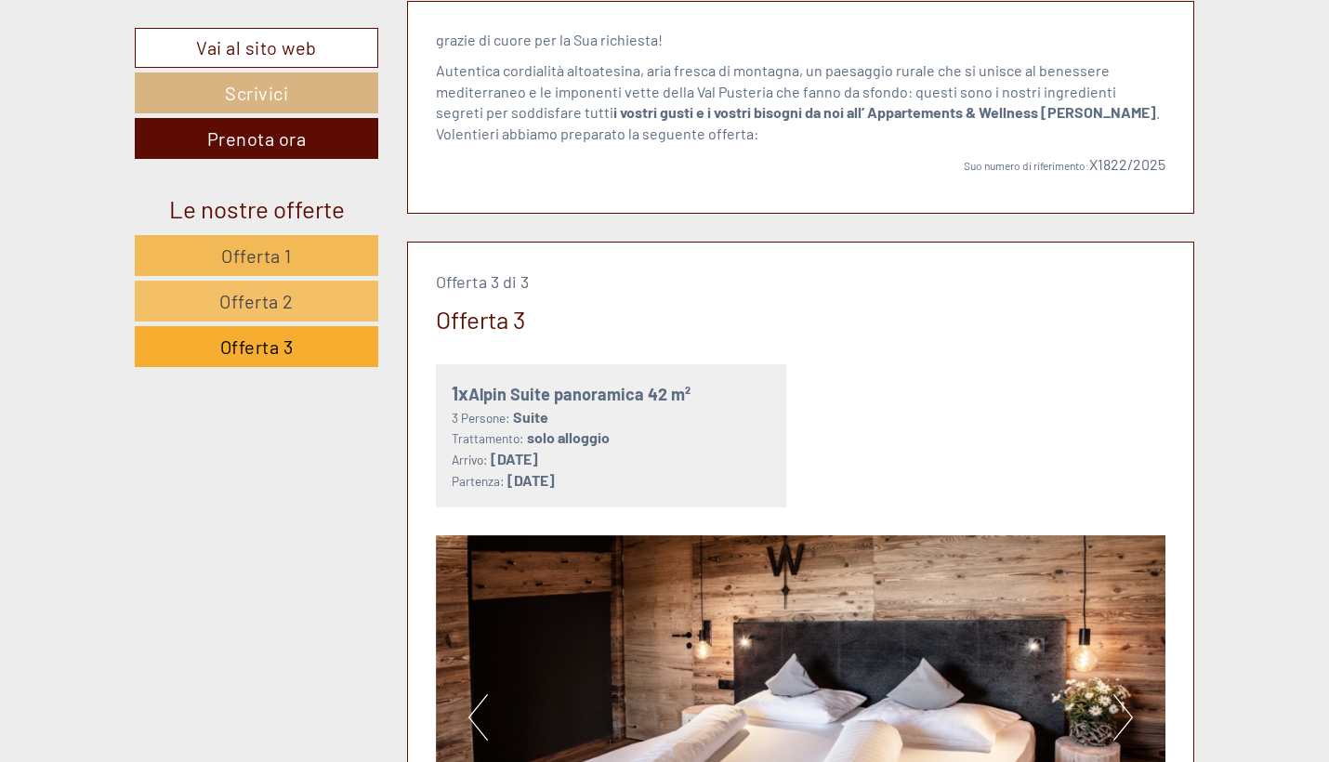 The image size is (1329, 762). Describe the element at coordinates (531, 417) in the screenshot. I see `b: Suite` at that location.